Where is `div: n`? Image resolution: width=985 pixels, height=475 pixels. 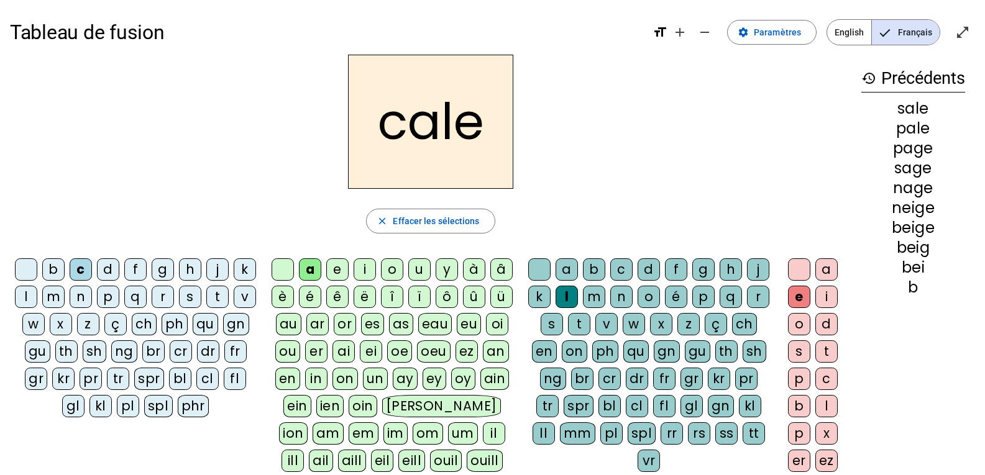 div: n is located at coordinates (81, 297).